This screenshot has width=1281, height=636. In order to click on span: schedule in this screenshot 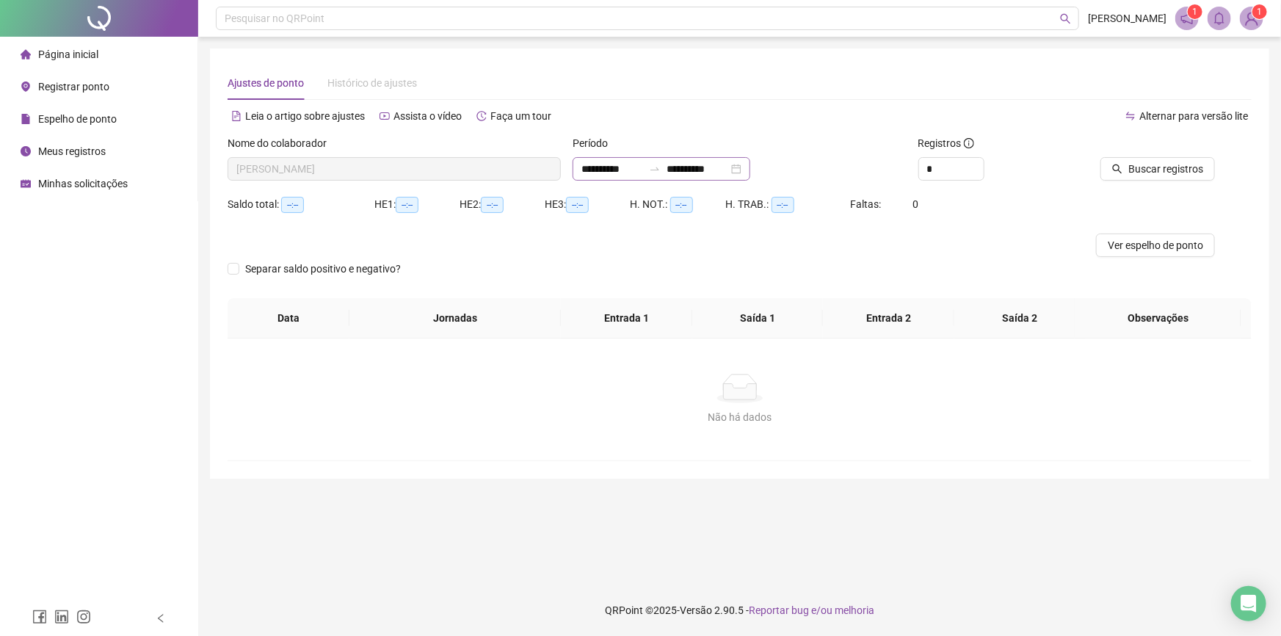, I will do `click(26, 183)`.